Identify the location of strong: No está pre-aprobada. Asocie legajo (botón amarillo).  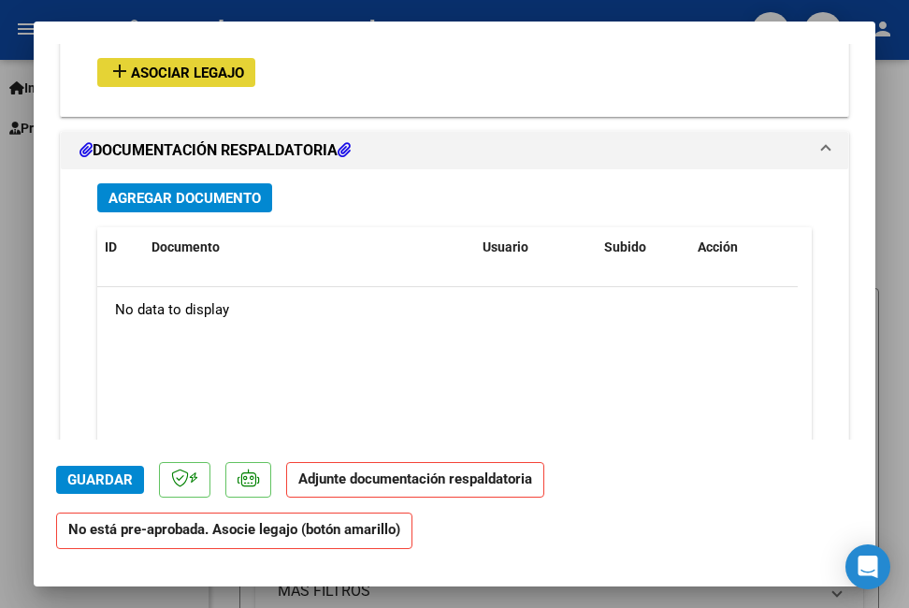
(234, 530).